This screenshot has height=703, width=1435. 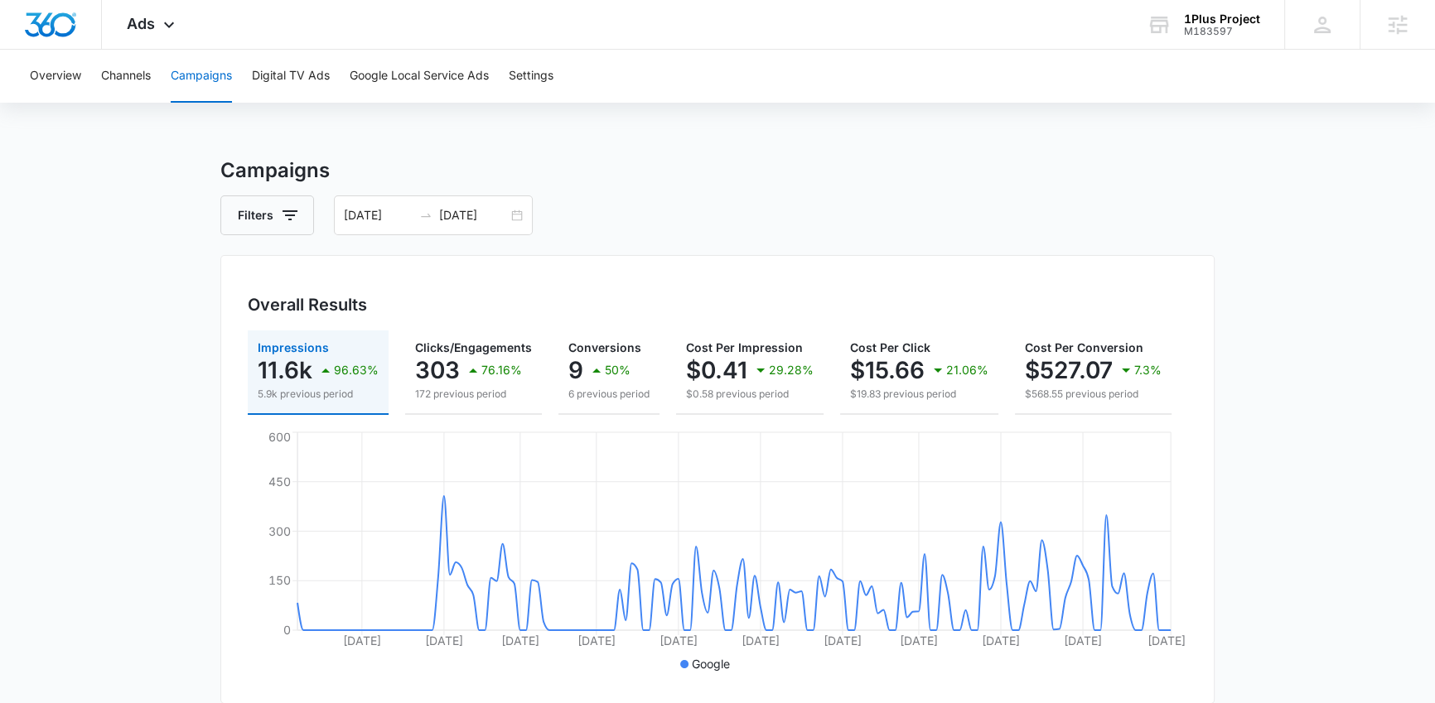 I want to click on span: swap-right, so click(x=426, y=215).